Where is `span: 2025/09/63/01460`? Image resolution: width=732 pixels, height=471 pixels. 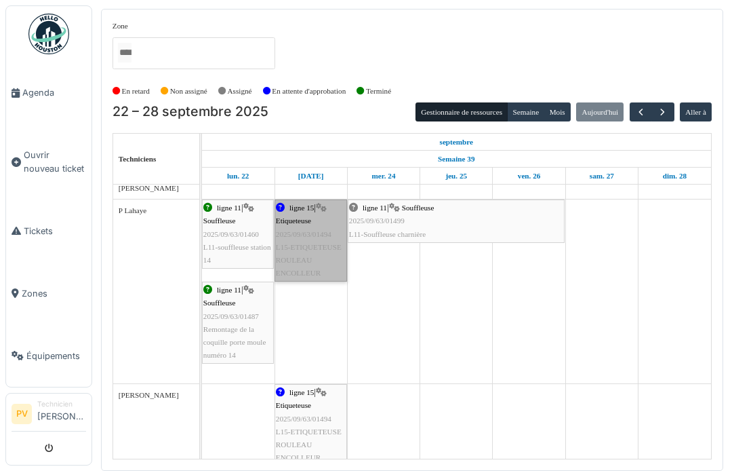
span: 2025/09/63/01460 is located at coordinates (231, 234).